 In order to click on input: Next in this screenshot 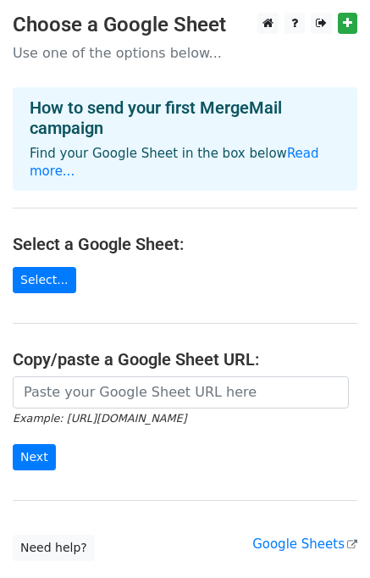, I will do `click(34, 457)`.